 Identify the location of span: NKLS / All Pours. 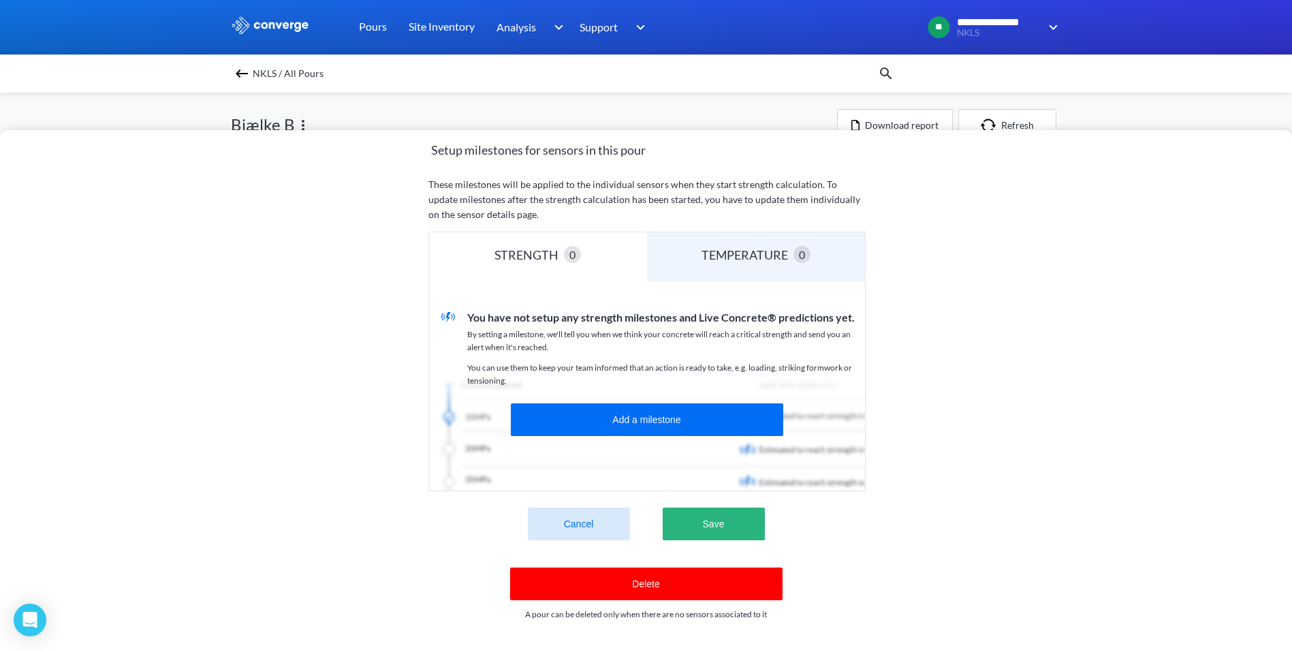
(288, 74).